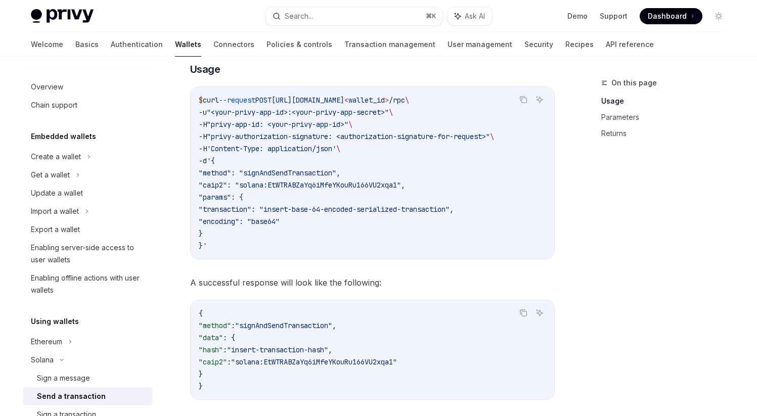  I want to click on button: Search...⌘K, so click(354, 16).